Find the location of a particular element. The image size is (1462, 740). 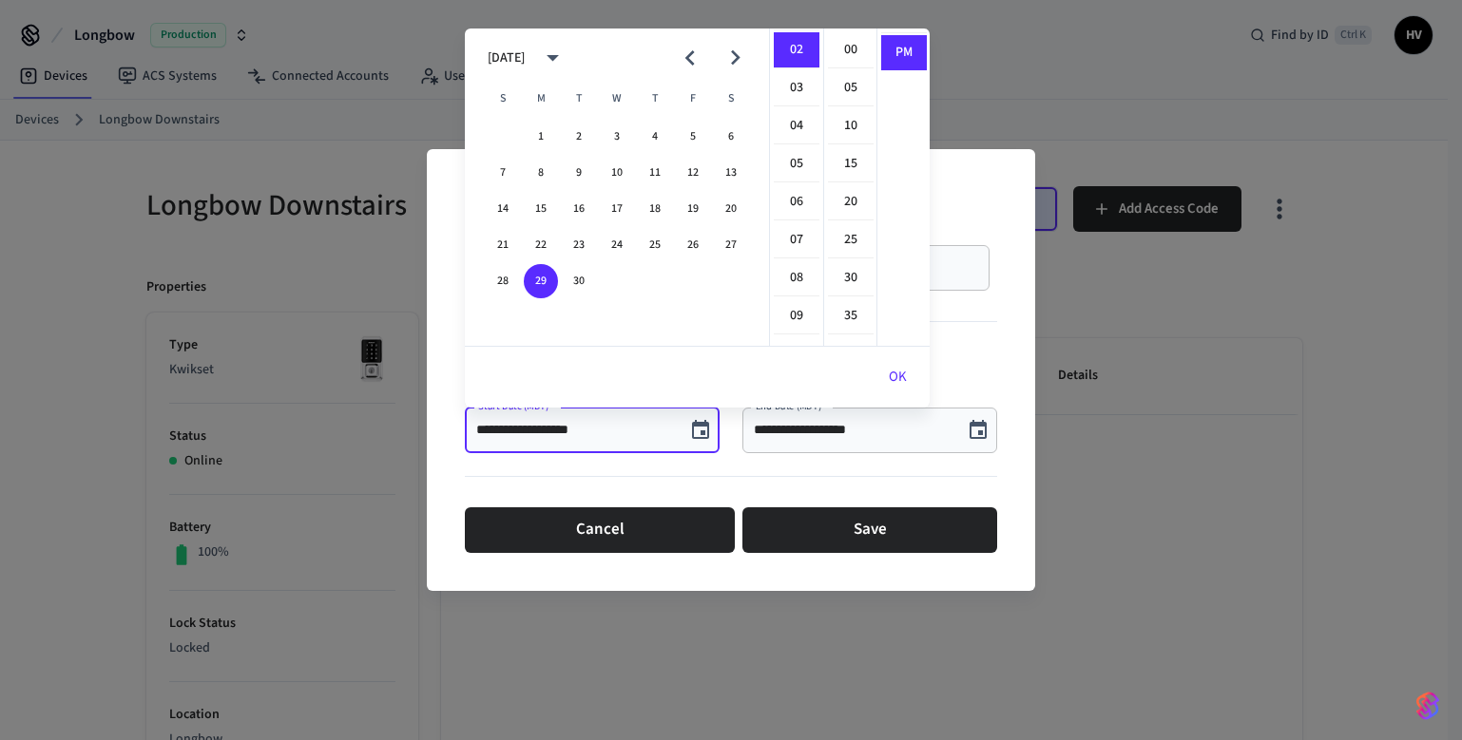

li: 35 minutes is located at coordinates (851, 316).